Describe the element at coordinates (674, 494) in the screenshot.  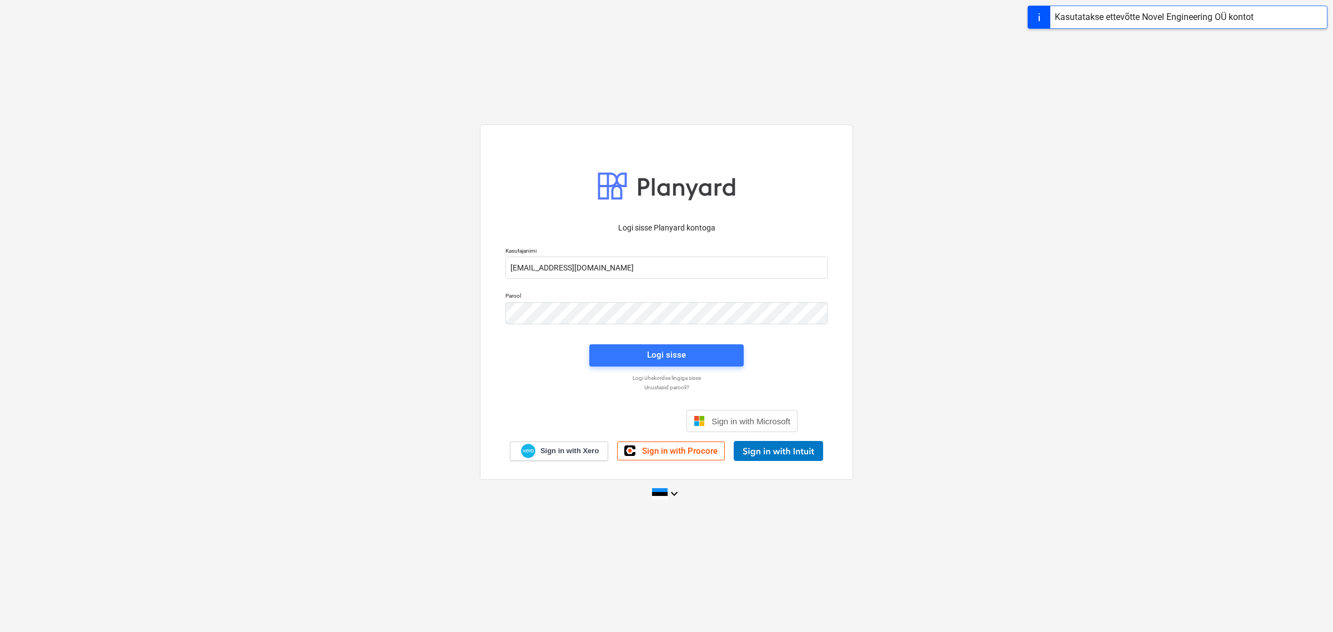
I see `i: keyboard_arrow_down` at that location.